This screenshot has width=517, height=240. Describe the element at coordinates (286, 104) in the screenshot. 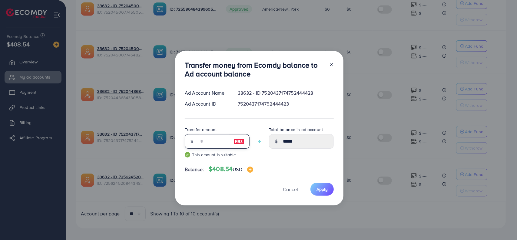

I see `div: 7520437174752444423` at that location.